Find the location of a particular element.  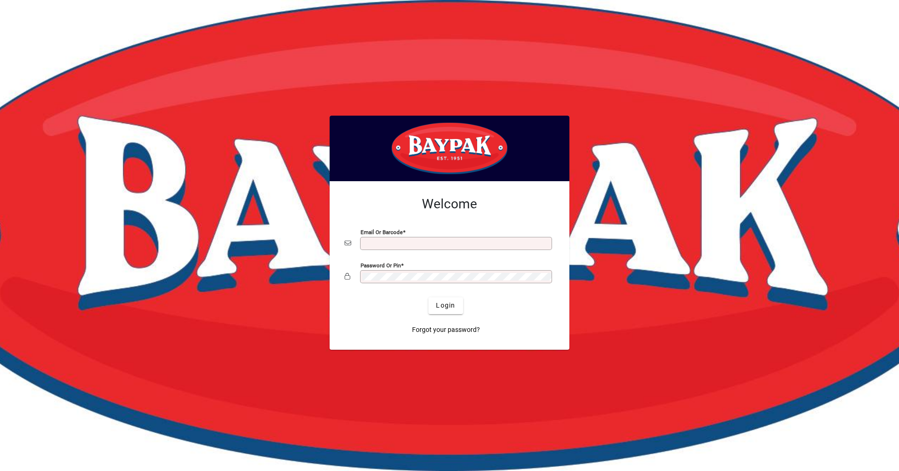

mat-label: Password or Pin is located at coordinates (380, 265).